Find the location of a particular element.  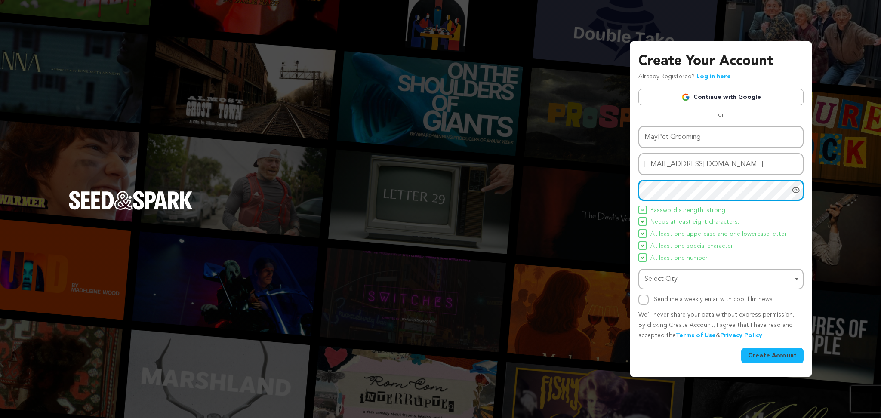

span: or is located at coordinates (721, 115).